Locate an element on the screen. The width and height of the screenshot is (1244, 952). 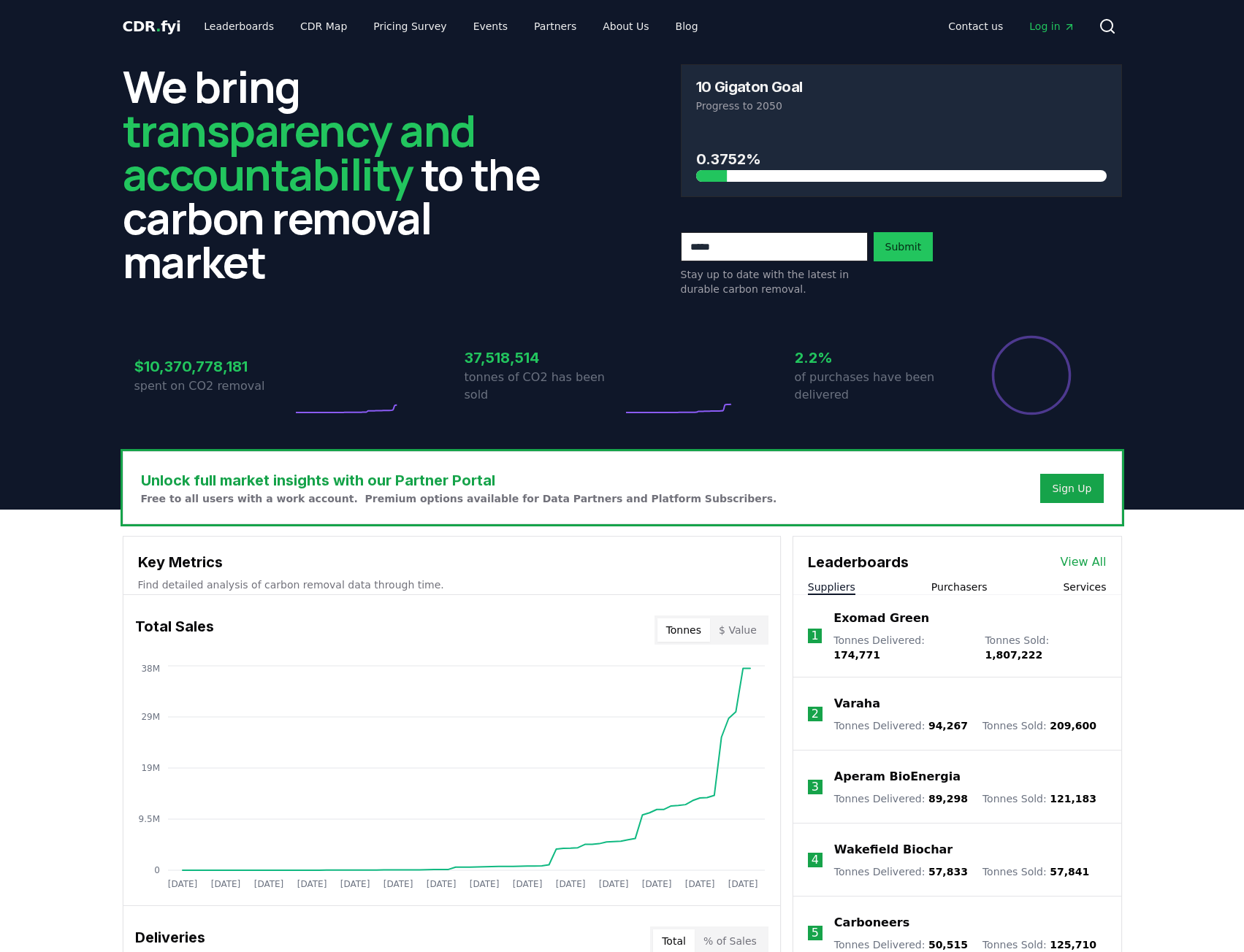
p: Exomad Green is located at coordinates (881, 619).